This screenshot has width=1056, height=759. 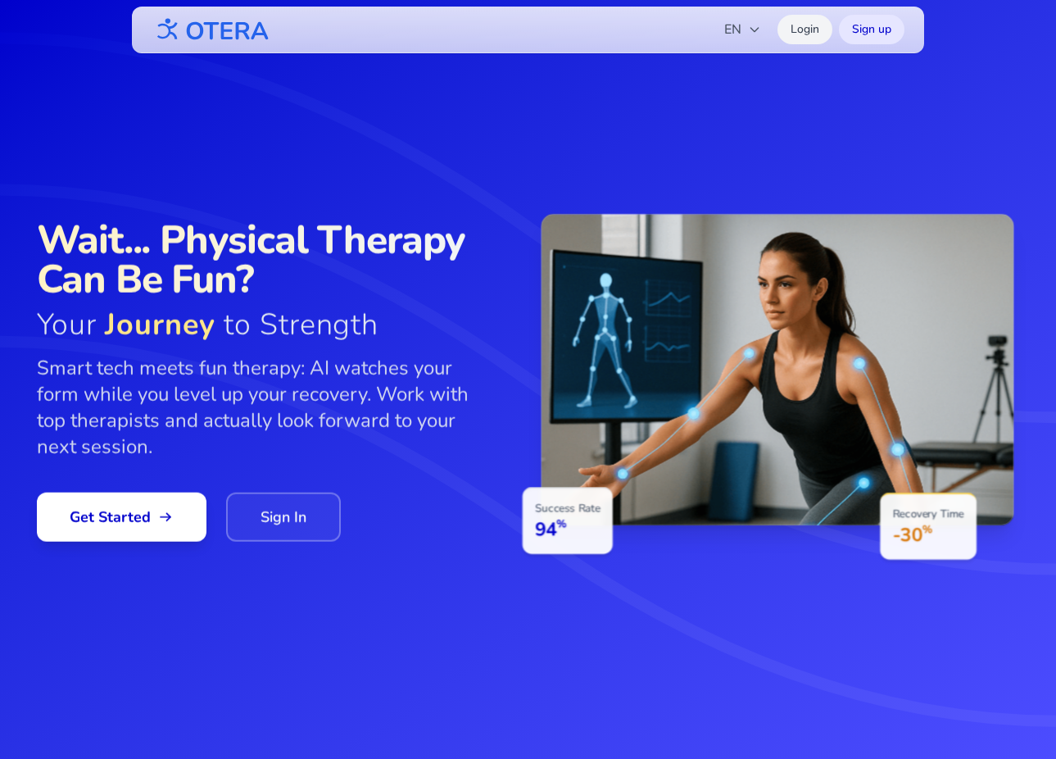 I want to click on p: Success Rate, so click(x=567, y=508).